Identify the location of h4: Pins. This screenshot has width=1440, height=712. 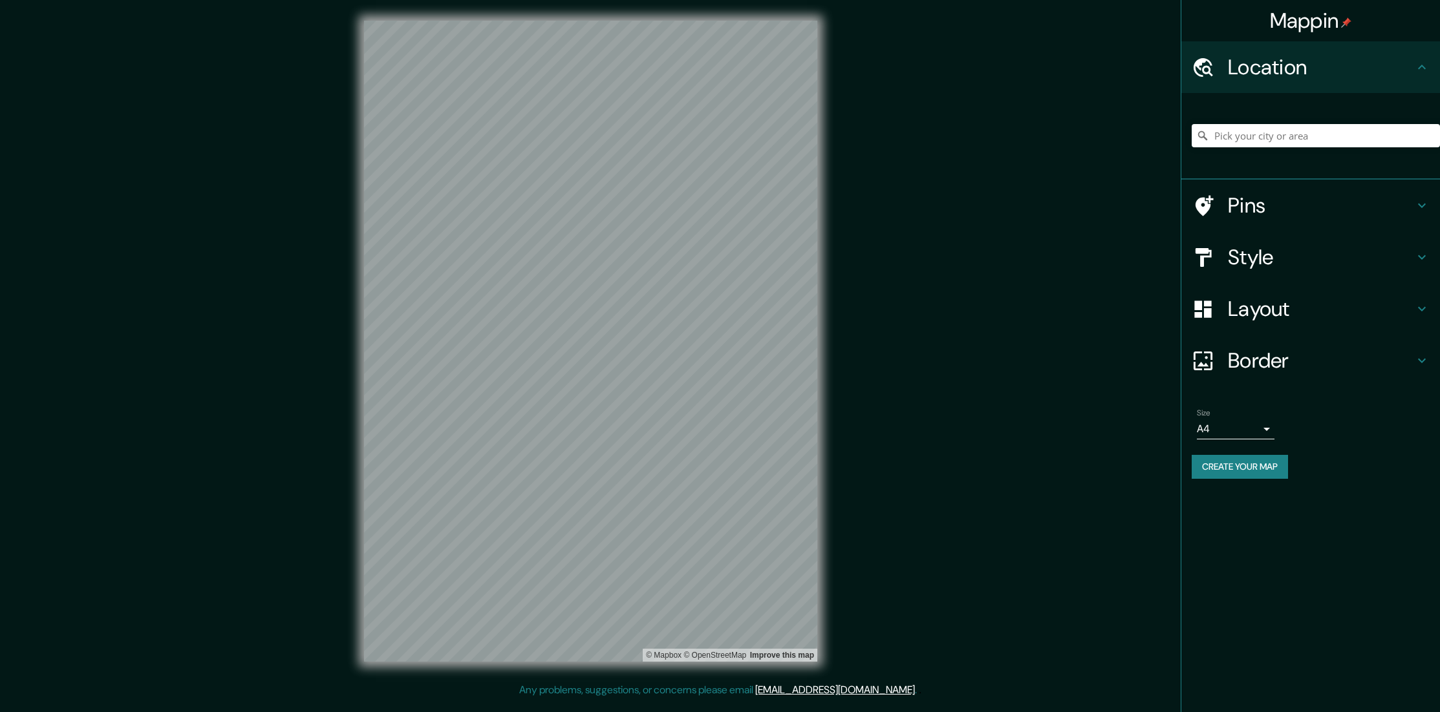
(1321, 206).